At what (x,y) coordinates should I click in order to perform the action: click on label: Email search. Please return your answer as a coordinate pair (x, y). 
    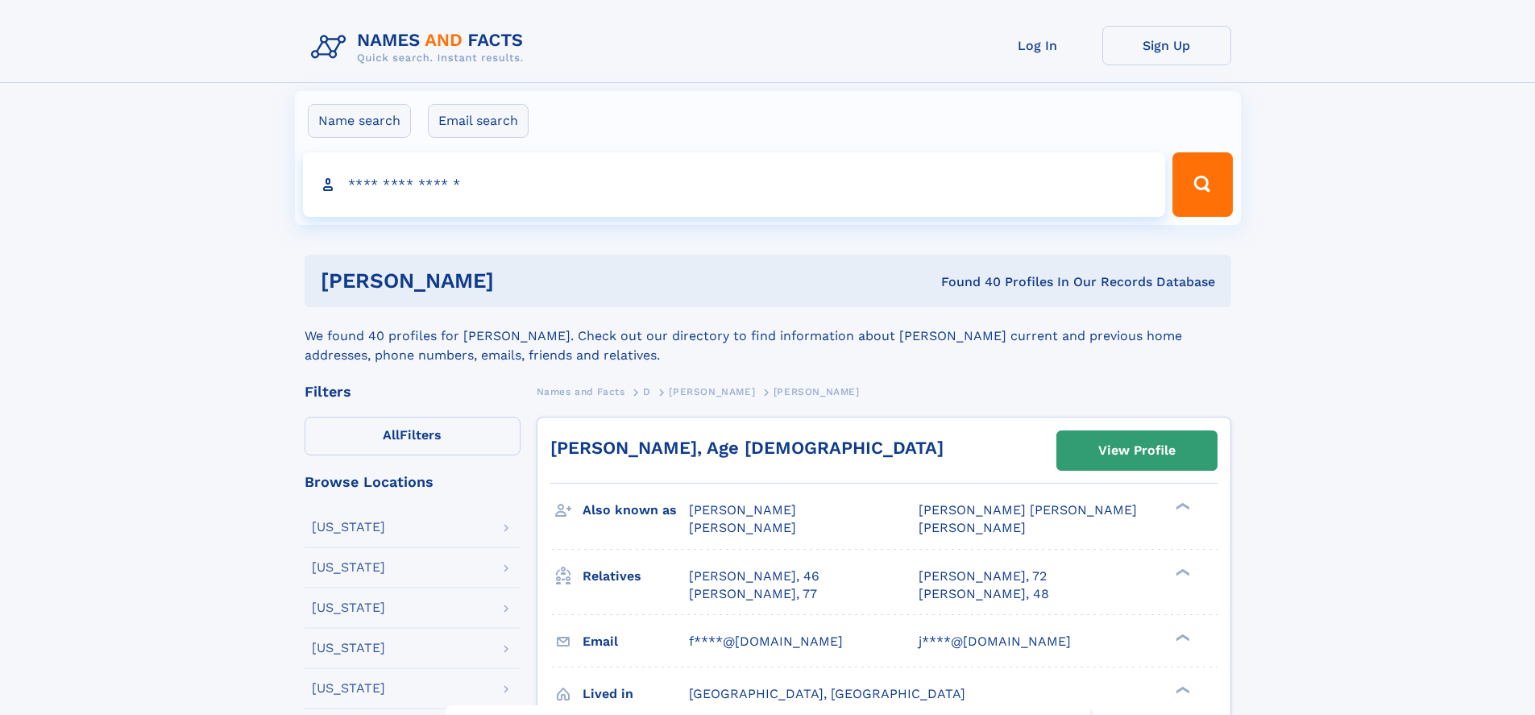
    Looking at the image, I should click on (478, 121).